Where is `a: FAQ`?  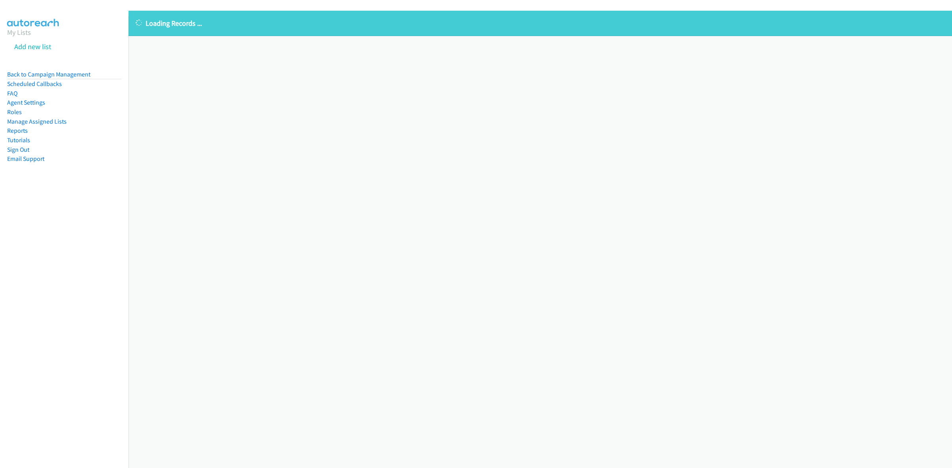
a: FAQ is located at coordinates (12, 93).